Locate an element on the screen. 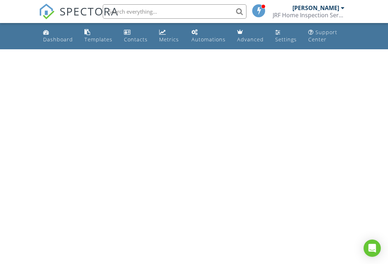  a: Settings is located at coordinates (286, 36).